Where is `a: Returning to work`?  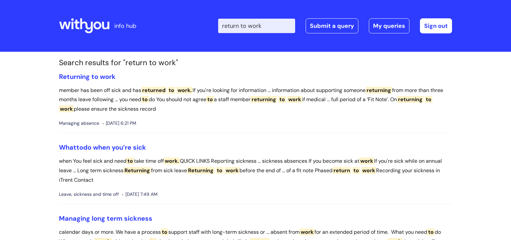 a: Returning to work is located at coordinates (87, 77).